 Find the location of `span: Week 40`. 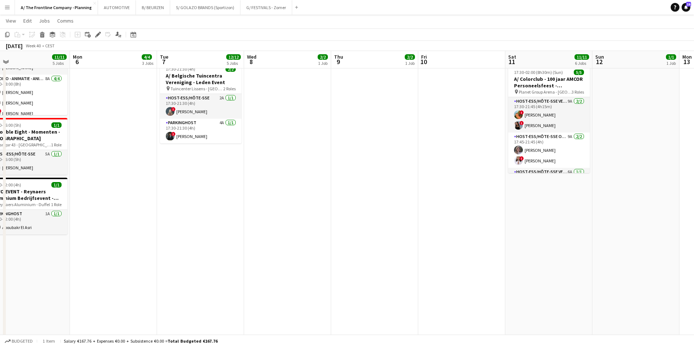

span: Week 40 is located at coordinates (33, 46).